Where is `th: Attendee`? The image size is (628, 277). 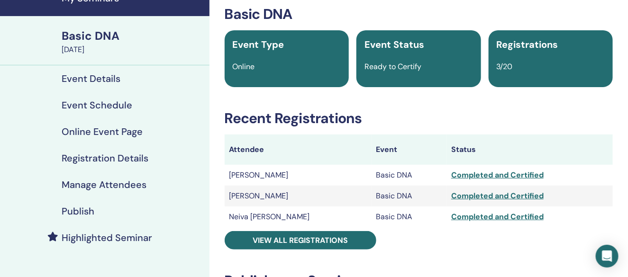 th: Attendee is located at coordinates (298, 150).